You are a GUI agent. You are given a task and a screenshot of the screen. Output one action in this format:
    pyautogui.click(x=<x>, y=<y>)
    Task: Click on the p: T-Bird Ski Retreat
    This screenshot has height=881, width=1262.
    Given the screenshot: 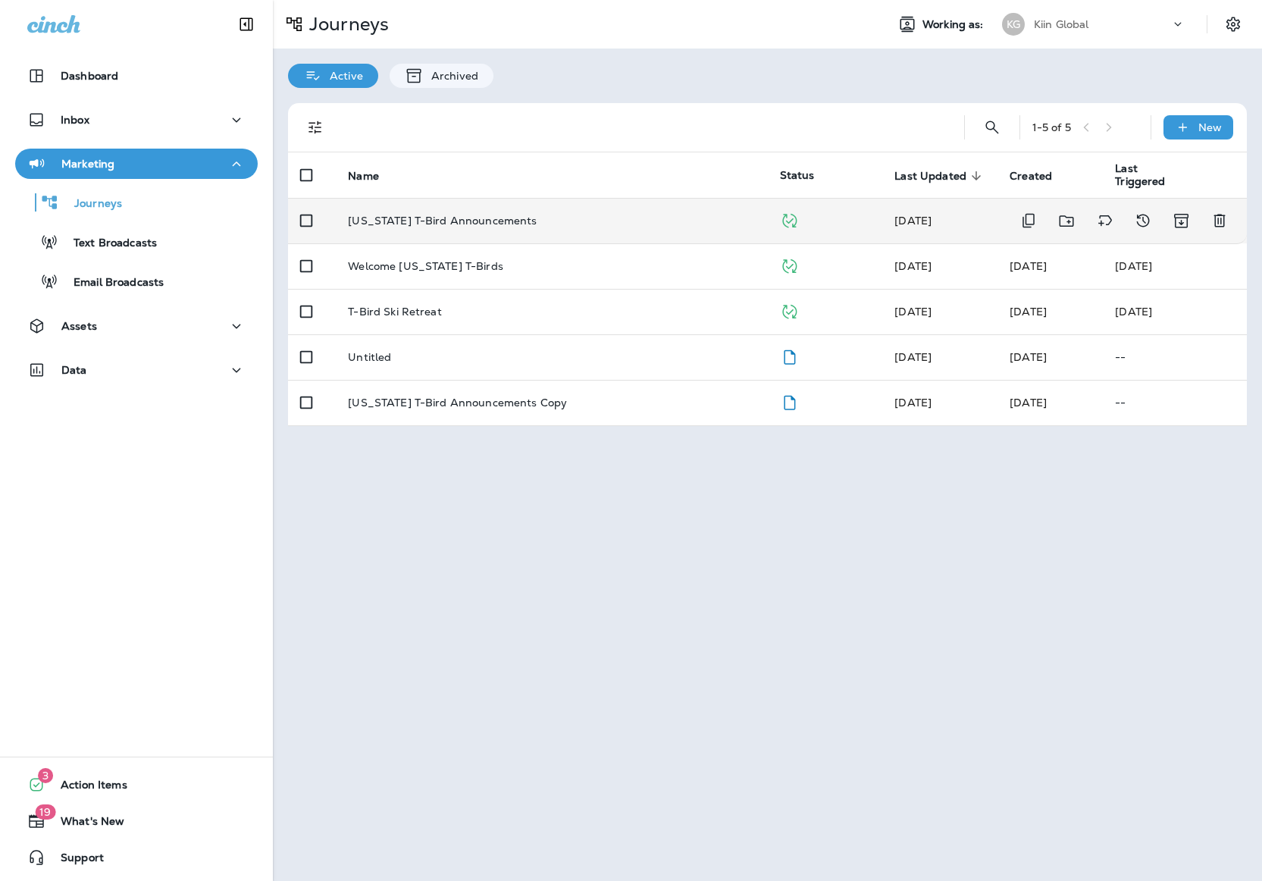 What is the action you would take?
    pyautogui.click(x=395, y=312)
    